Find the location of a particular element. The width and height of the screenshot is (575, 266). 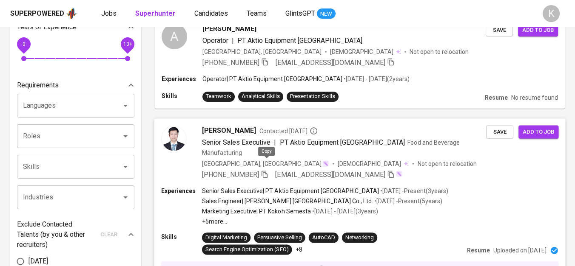

span: Jobs is located at coordinates (109, 13).